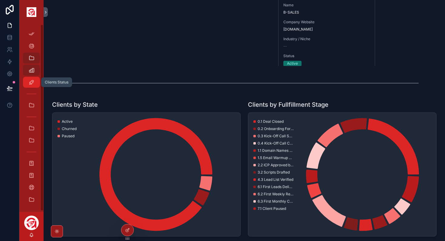 This screenshot has height=241, width=445. What do you see at coordinates (276, 165) in the screenshot?
I see `span: 2.2 ICP Approved by Client` at bounding box center [276, 165].